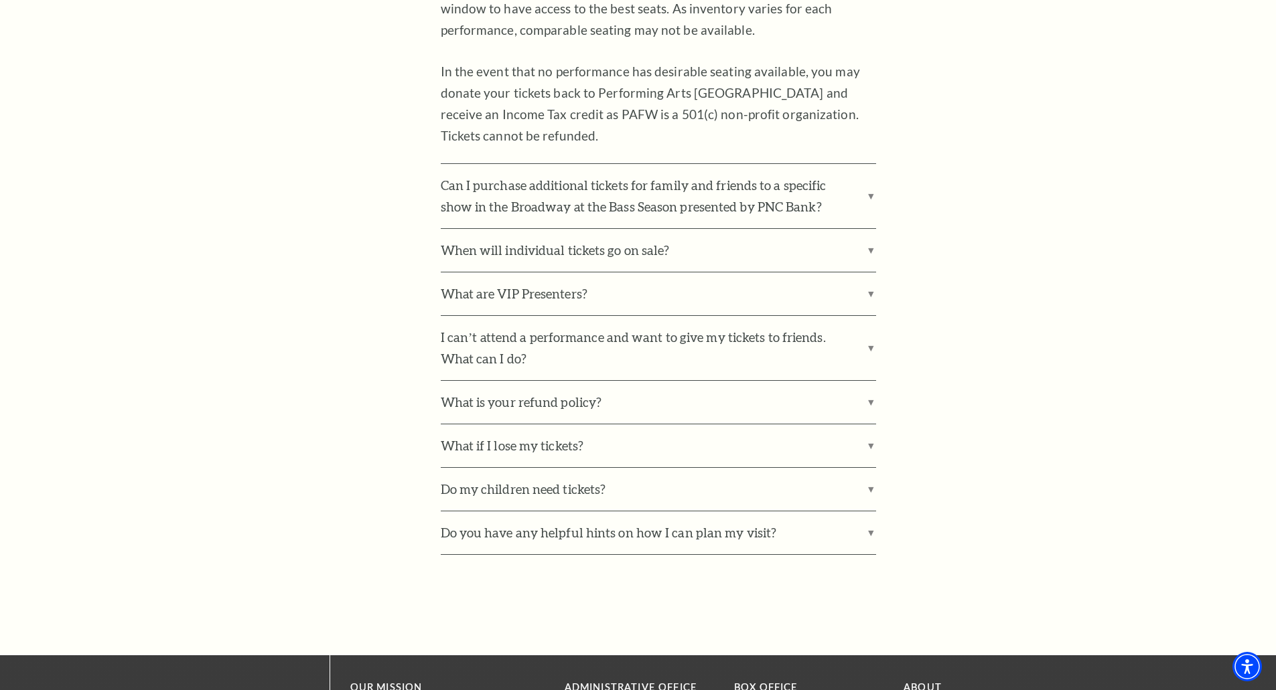 This screenshot has width=1276, height=690. What do you see at coordinates (658, 196) in the screenshot?
I see `label: Can I purchase additional tickets for family and friends to a specific show in the Broadway at th...` at bounding box center [658, 196].